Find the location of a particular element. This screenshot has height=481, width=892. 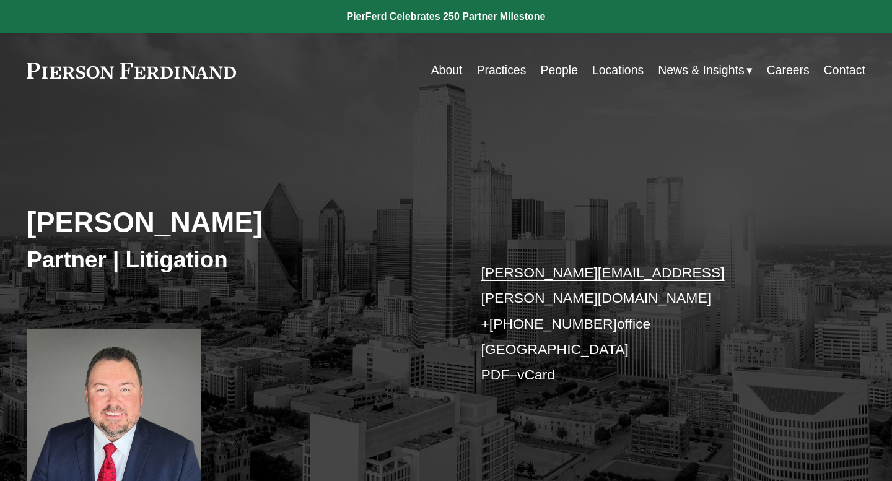

a: People is located at coordinates (559, 70).